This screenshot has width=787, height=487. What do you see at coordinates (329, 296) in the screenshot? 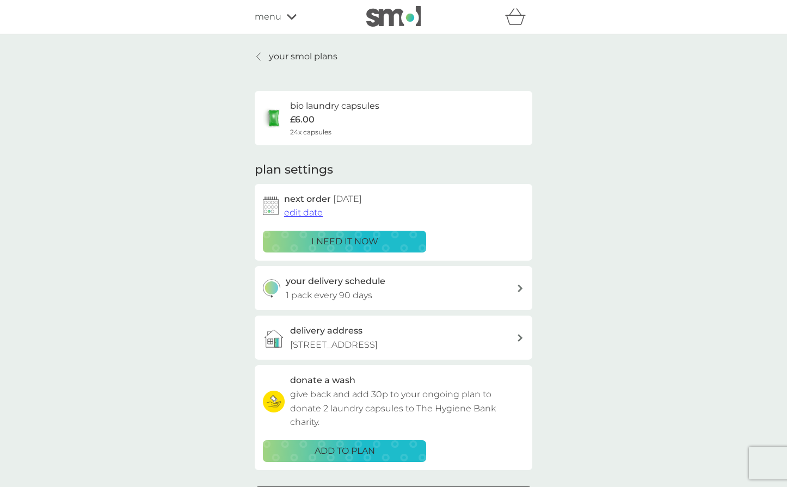
I see `p: 1 pack every 90 days` at bounding box center [329, 296].